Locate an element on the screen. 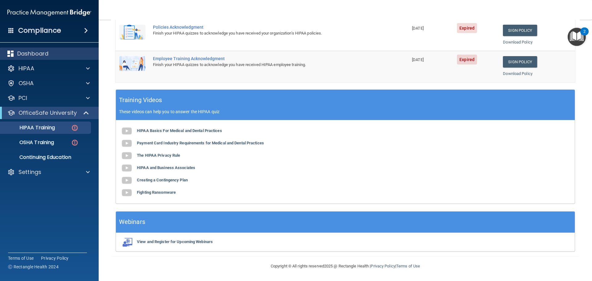 The image size is (592, 281). p: Settings is located at coordinates (30, 172).